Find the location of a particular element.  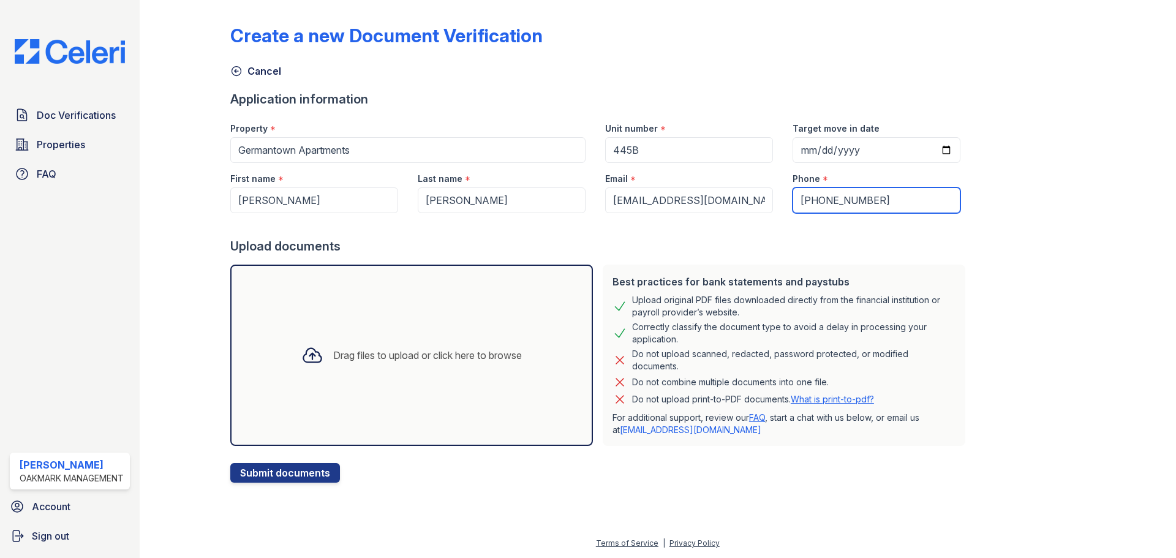

a: Terms of Service is located at coordinates (627, 543).